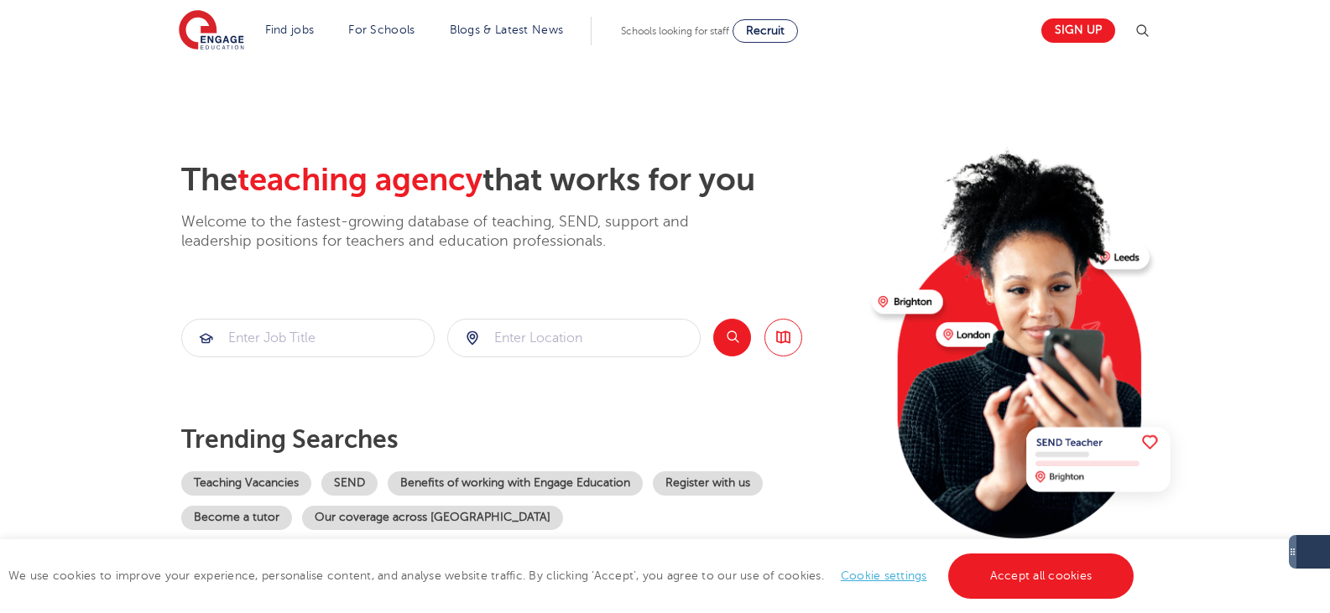 The image size is (1330, 613). What do you see at coordinates (519, 180) in the screenshot?
I see `h2: The that works for you` at bounding box center [519, 180].